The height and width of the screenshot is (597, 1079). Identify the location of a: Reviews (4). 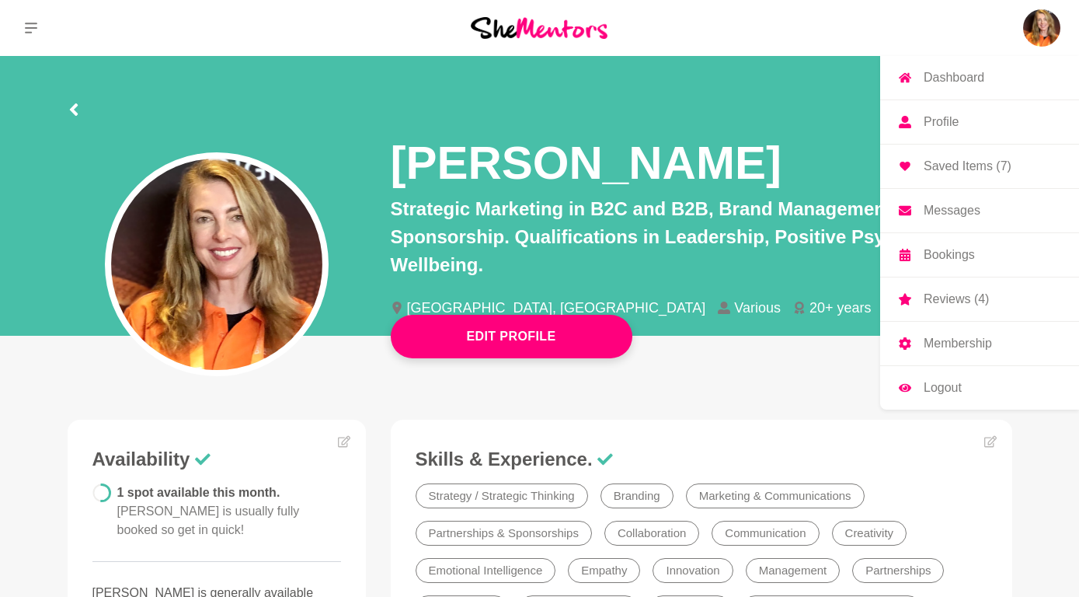
(980, 299).